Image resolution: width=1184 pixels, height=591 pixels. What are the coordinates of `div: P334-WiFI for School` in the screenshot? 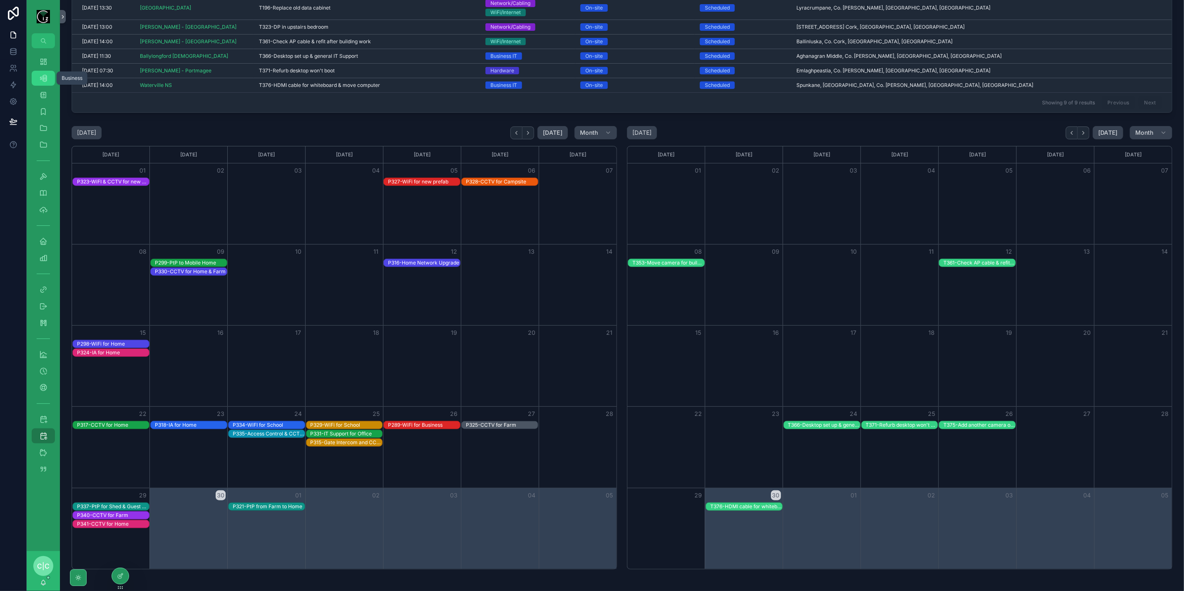 It's located at (268, 425).